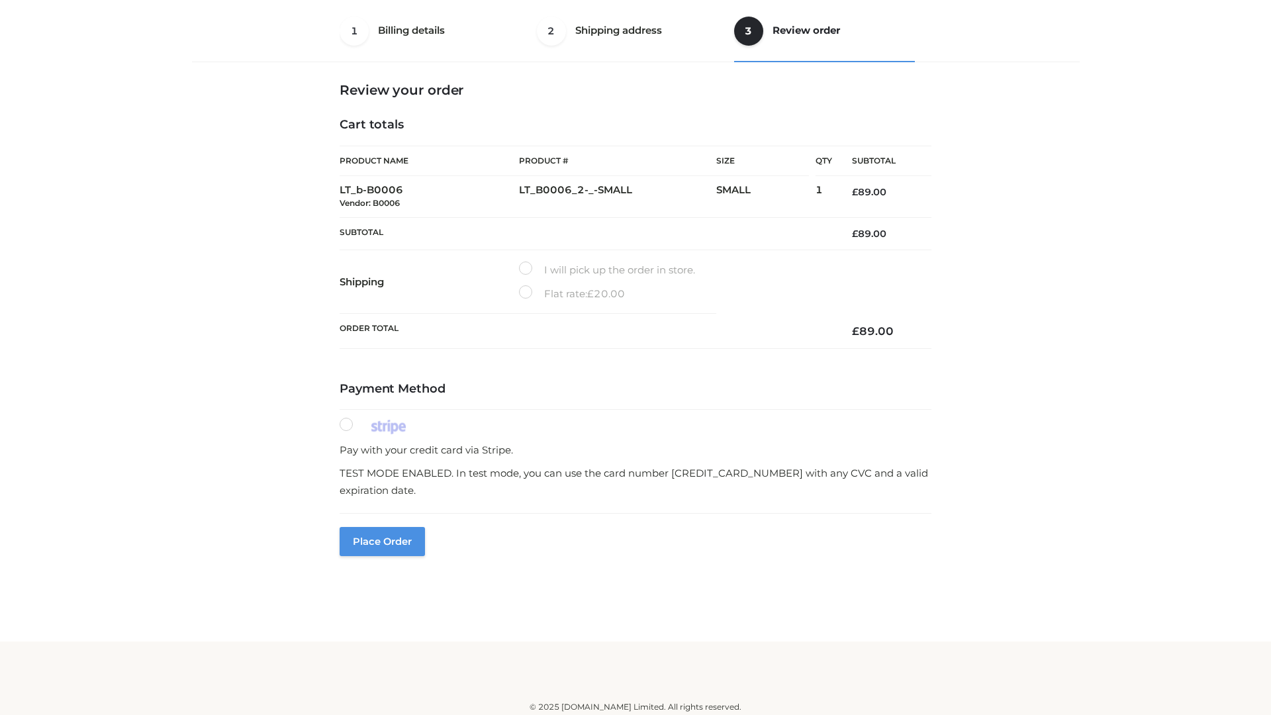 The width and height of the screenshot is (1271, 715). I want to click on td: 1, so click(823, 197).